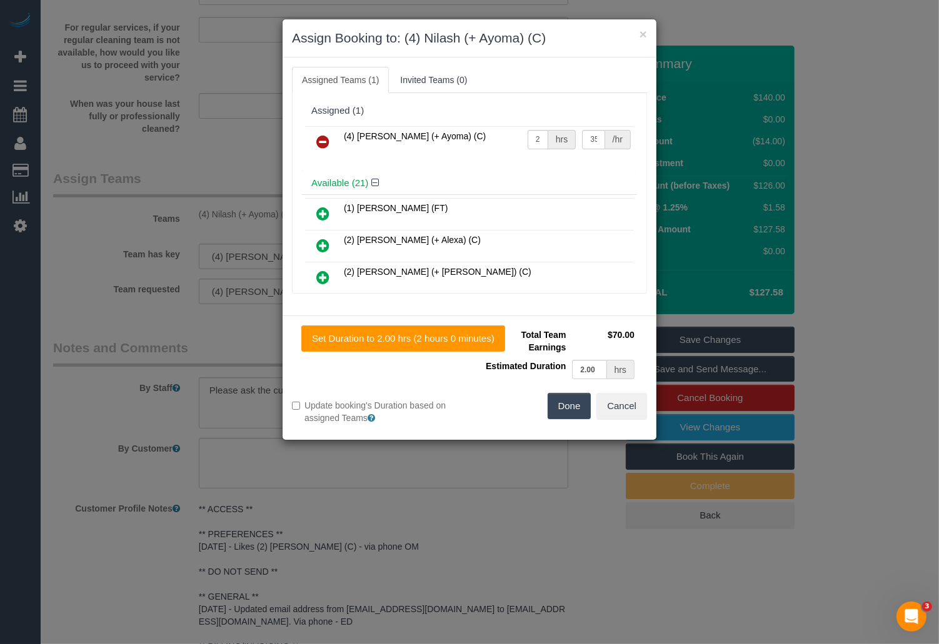 This screenshot has width=939, height=644. I want to click on span: 3, so click(927, 607).